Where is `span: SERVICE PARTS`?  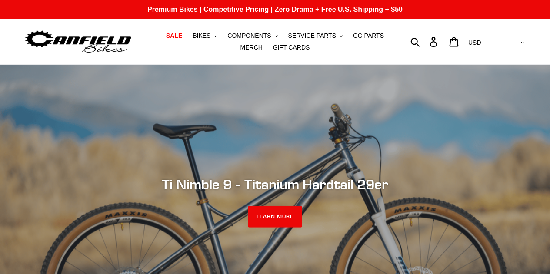
span: SERVICE PARTS is located at coordinates (312, 36).